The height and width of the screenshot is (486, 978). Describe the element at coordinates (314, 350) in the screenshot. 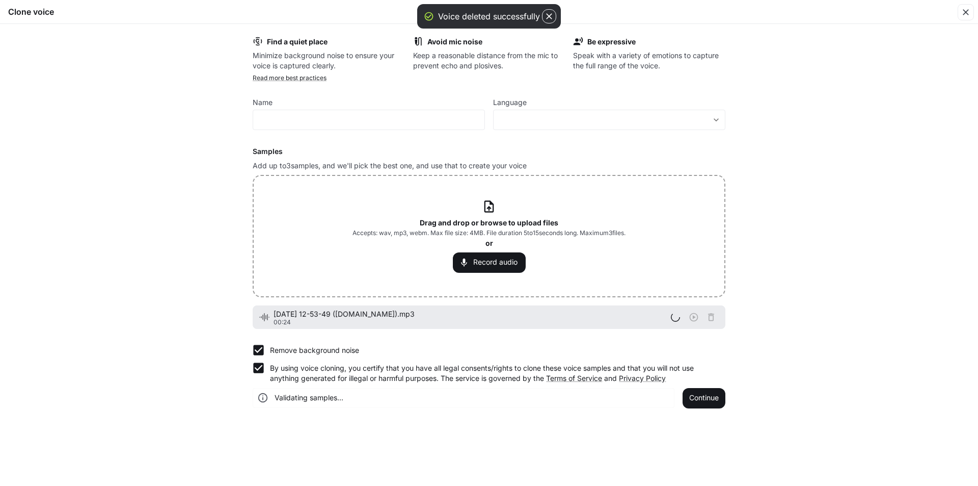

I see `p: Remove background noise` at that location.